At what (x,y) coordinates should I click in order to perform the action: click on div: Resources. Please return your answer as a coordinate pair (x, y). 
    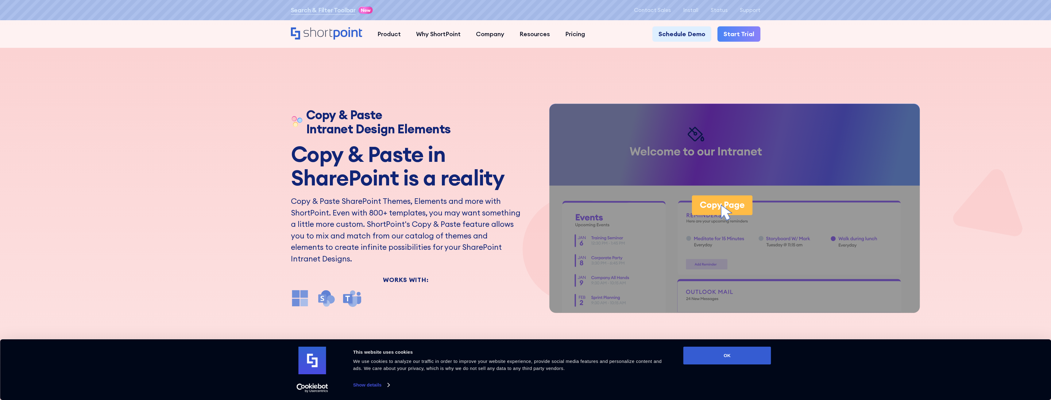
    Looking at the image, I should click on (535, 34).